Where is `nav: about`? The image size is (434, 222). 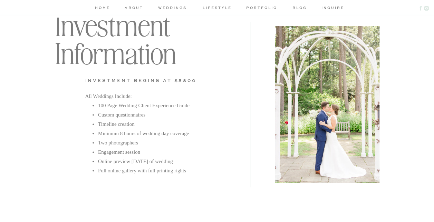
nav: about is located at coordinates (134, 8).